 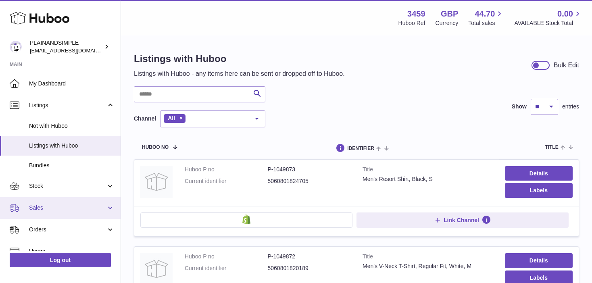 What do you see at coordinates (449, 14) in the screenshot?
I see `strong: GBP` at bounding box center [449, 14].